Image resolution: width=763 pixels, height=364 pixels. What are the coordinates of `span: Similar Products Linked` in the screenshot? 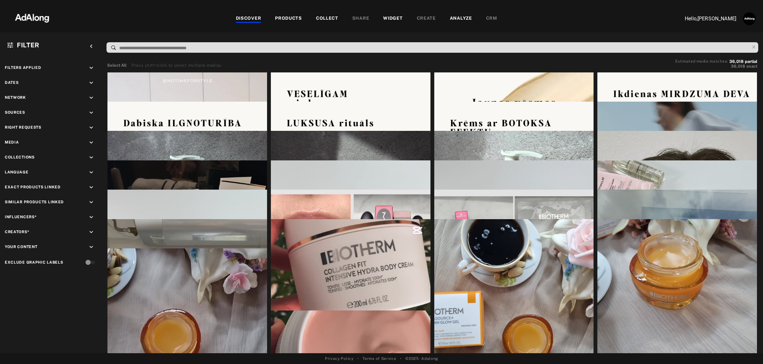 It's located at (34, 202).